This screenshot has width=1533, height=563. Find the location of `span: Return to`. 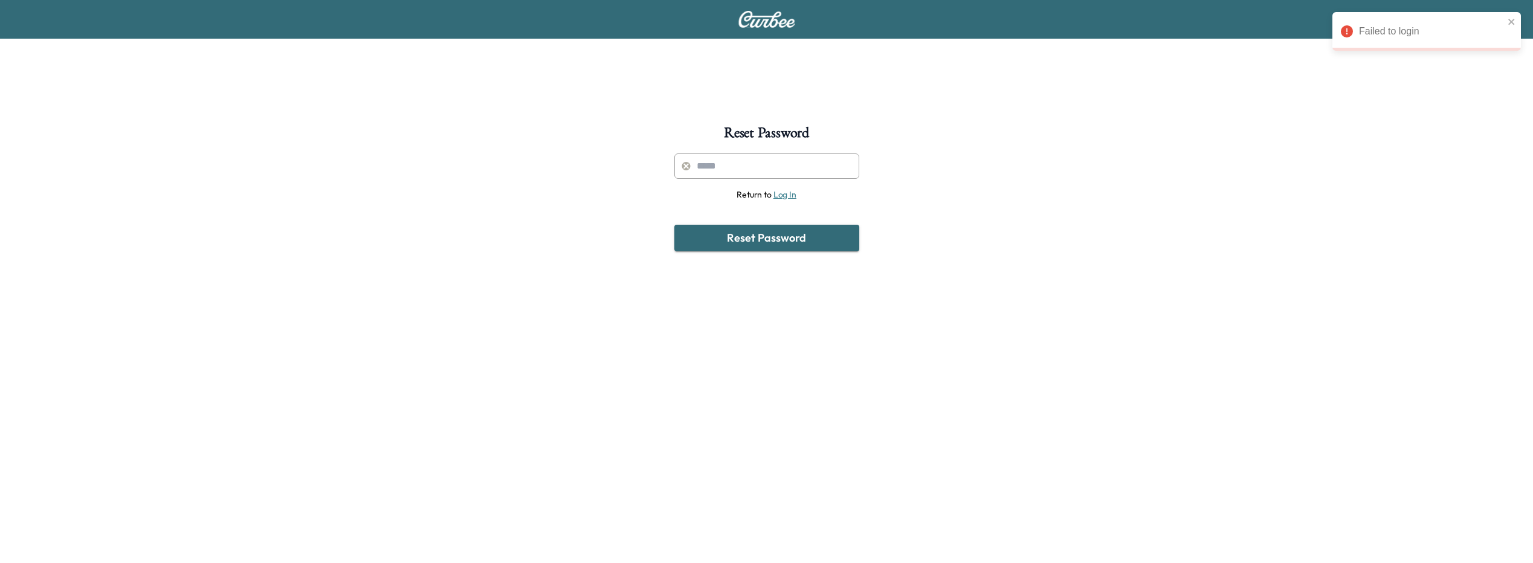

span: Return to is located at coordinates (766, 195).